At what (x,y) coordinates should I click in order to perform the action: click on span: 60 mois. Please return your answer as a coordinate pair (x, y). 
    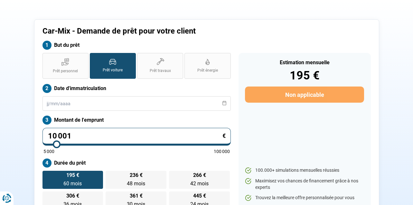
    Looking at the image, I should click on (73, 183).